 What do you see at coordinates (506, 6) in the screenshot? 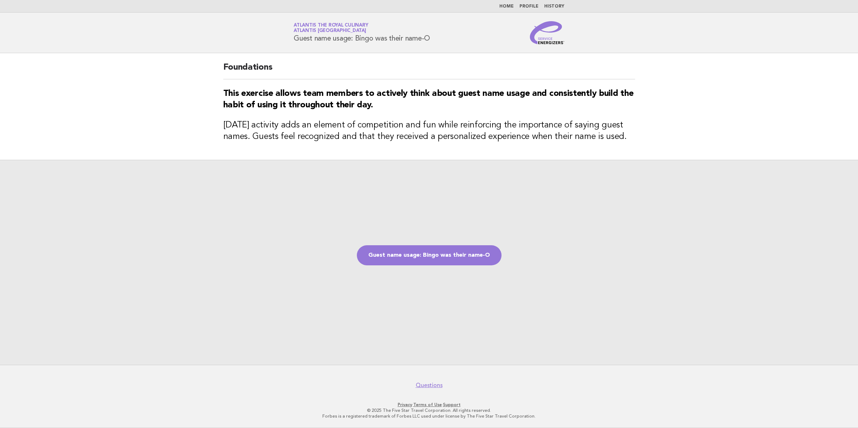
I see `a: Home` at bounding box center [506, 6].